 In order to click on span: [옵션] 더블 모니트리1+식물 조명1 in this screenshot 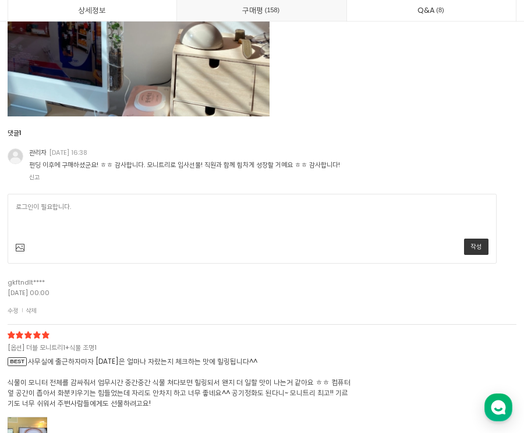, I will do `click(168, 348)`.